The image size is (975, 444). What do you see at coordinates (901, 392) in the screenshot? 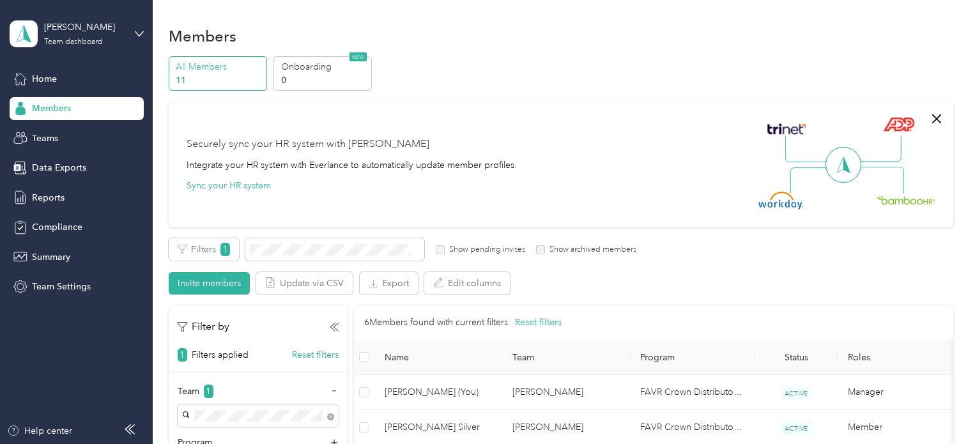
I see `td: Manager` at bounding box center [901, 392].